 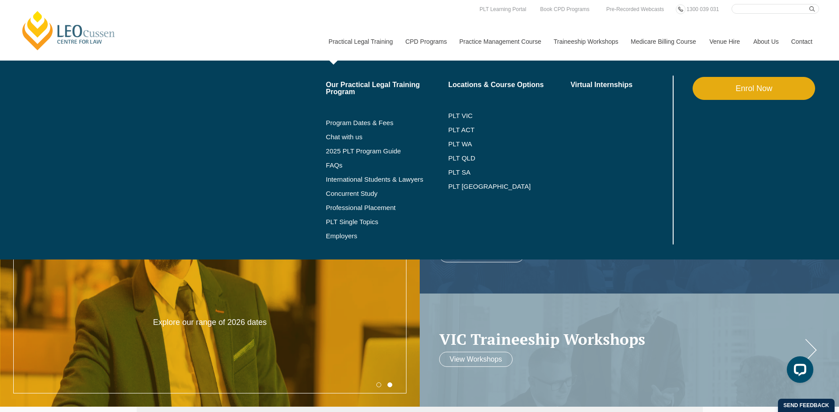 What do you see at coordinates (387, 179) in the screenshot?
I see `a: International Students & Lawyers` at bounding box center [387, 179].